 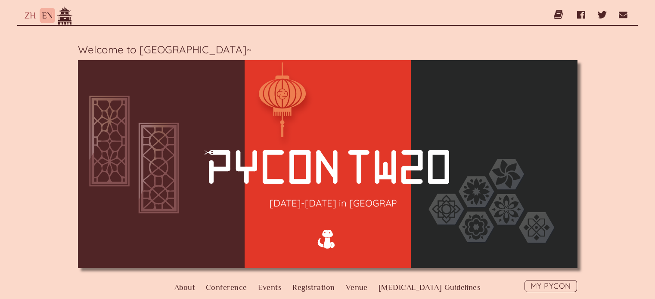 I want to click on label: Registration, so click(x=313, y=288).